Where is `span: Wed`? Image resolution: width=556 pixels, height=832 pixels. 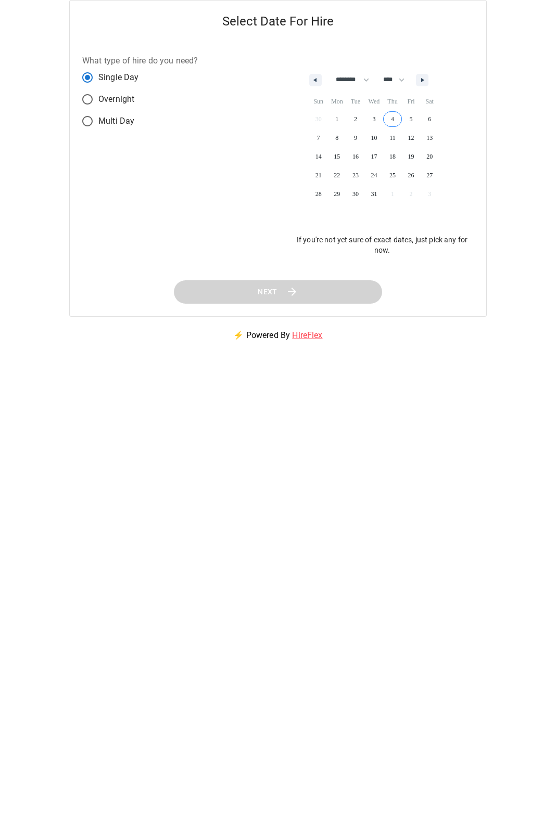 span: Wed is located at coordinates (374, 101).